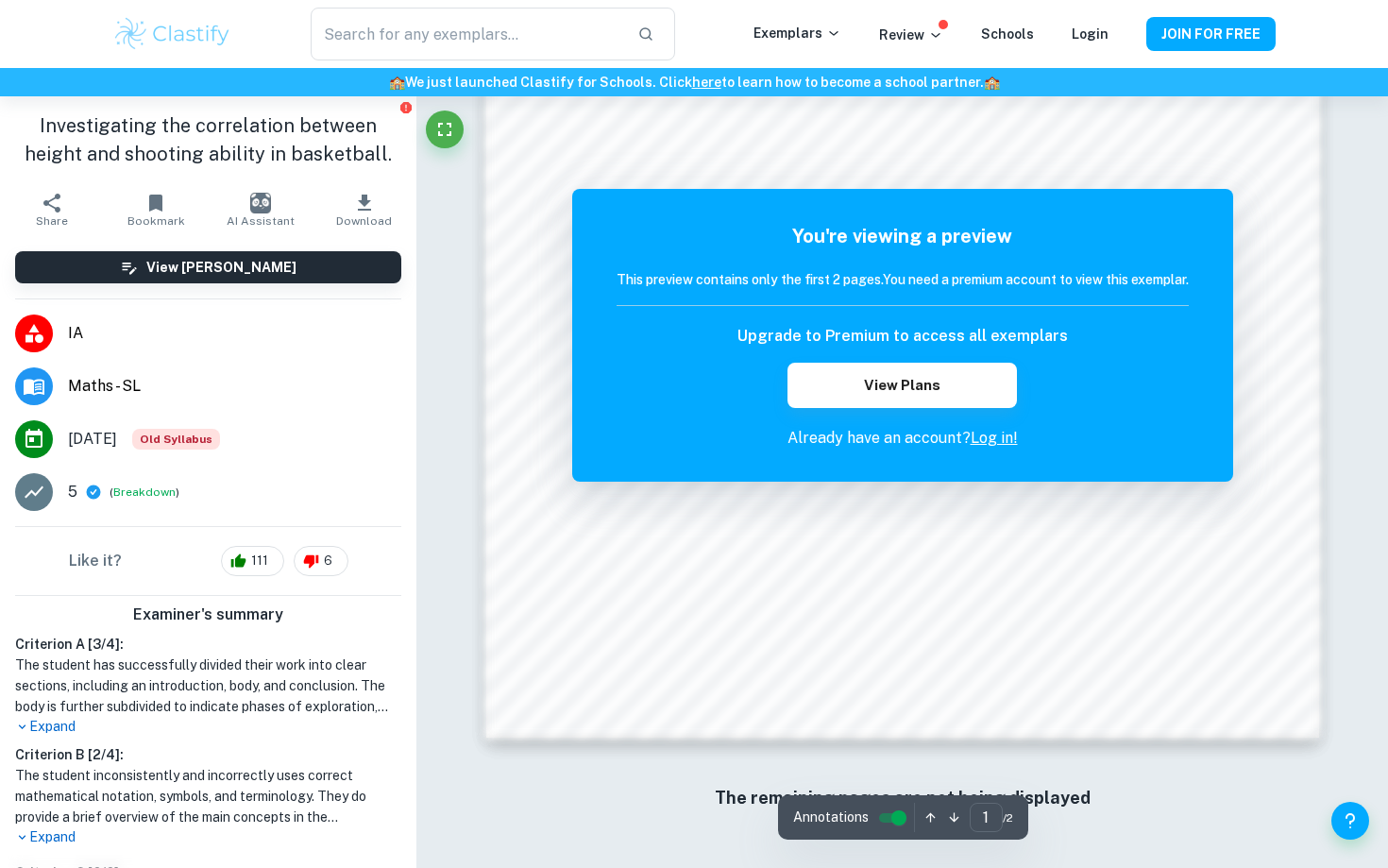 The width and height of the screenshot is (1388, 868). What do you see at coordinates (208, 644) in the screenshot?
I see `h6: Criterion A [ 3 / 4 ]:` at bounding box center [208, 644].